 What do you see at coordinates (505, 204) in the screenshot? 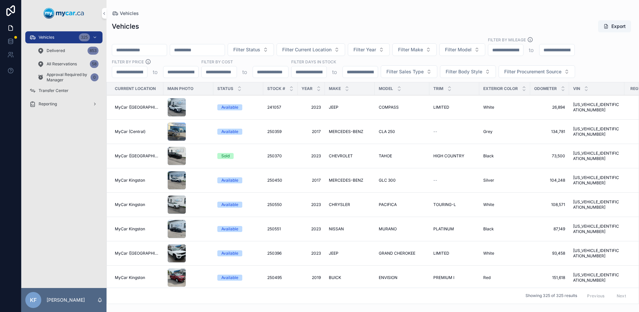
I see `a: White` at bounding box center [505, 204].